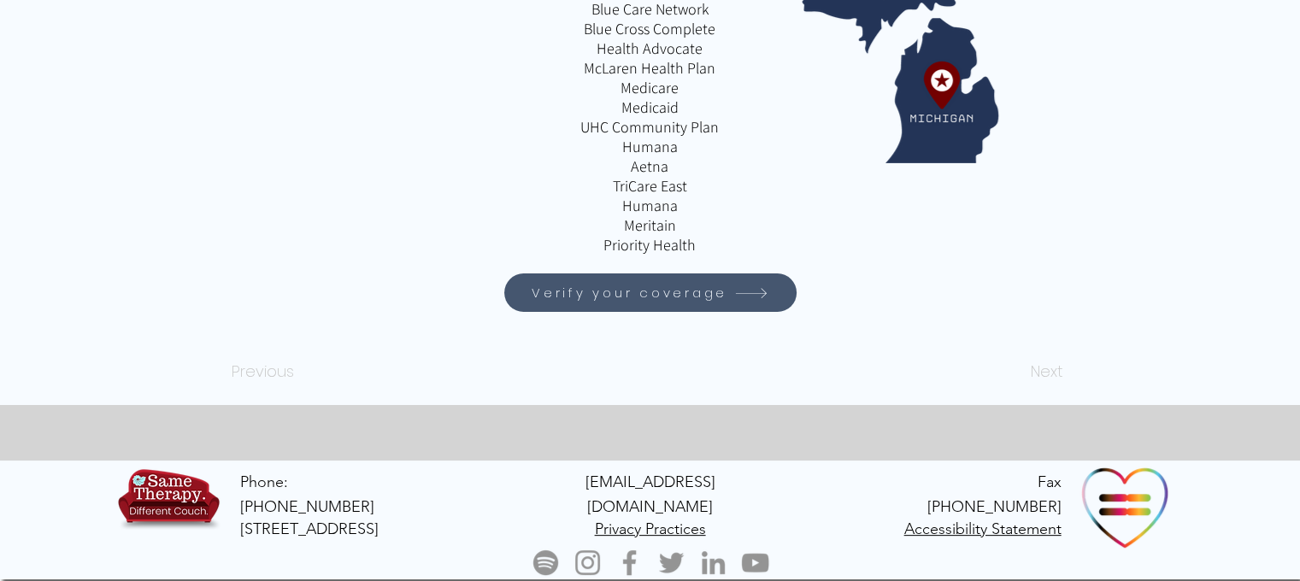 This screenshot has width=1300, height=581. What do you see at coordinates (650, 185) in the screenshot?
I see `p: TriCare East` at bounding box center [650, 185].